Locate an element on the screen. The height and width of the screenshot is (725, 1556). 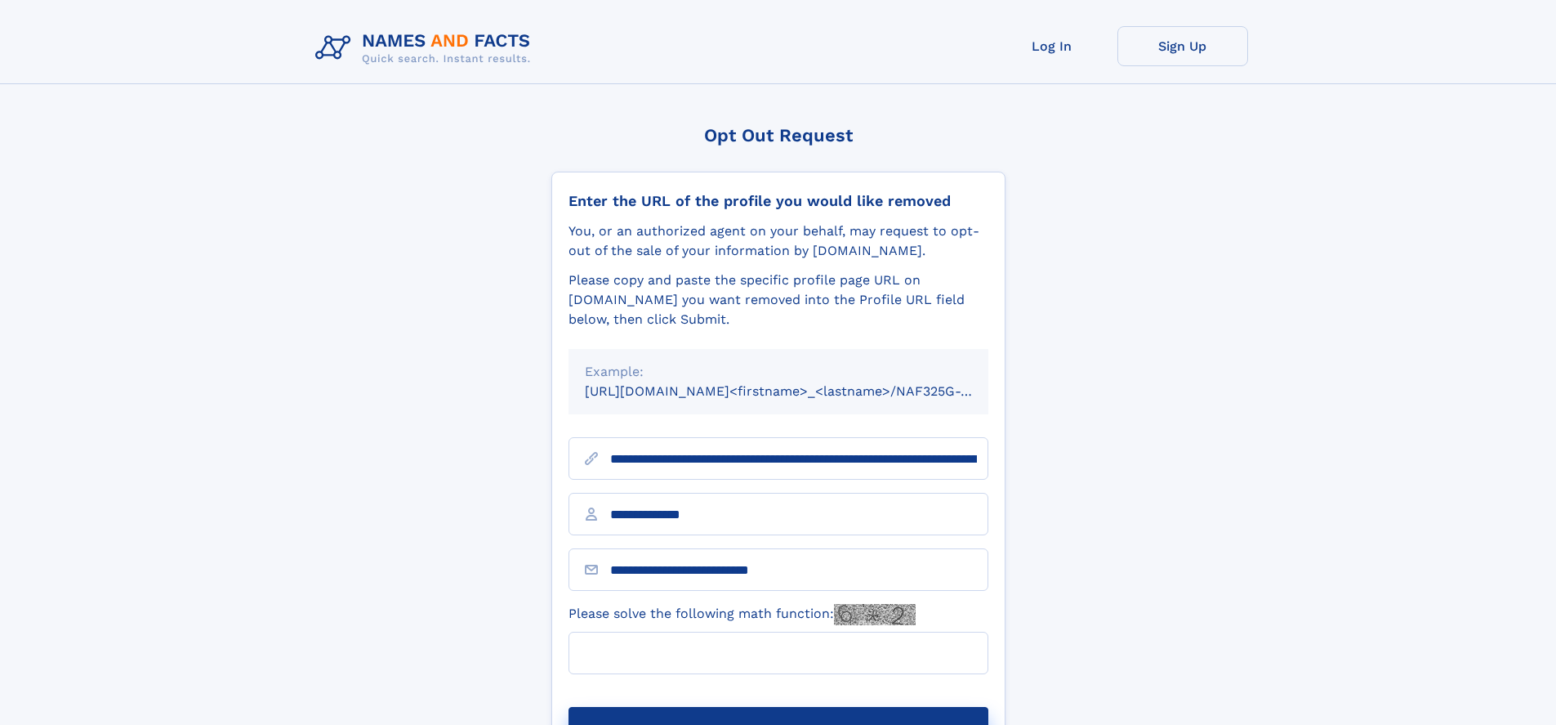
div: Enter the URL of the profile you would like removed is located at coordinates (778, 201).